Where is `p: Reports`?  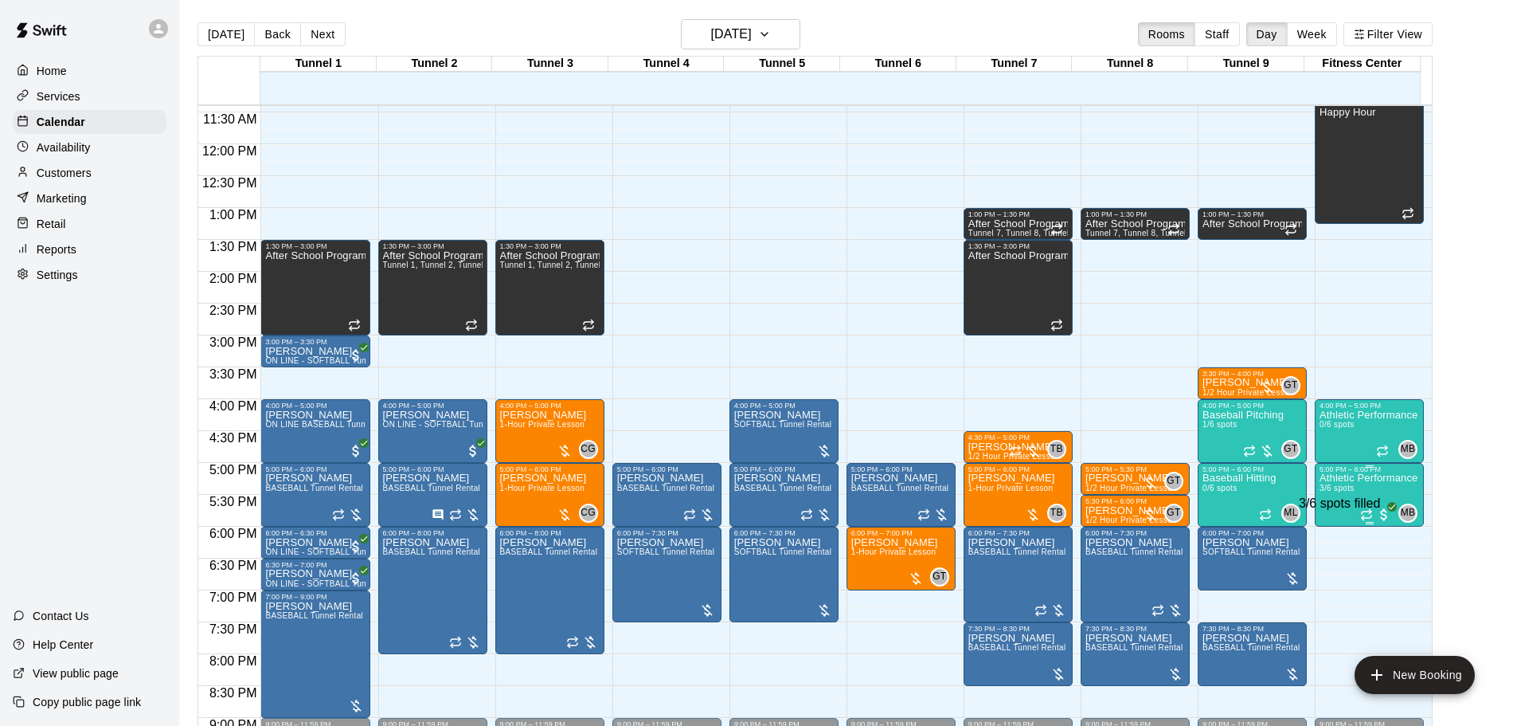
p: Reports is located at coordinates (57, 249).